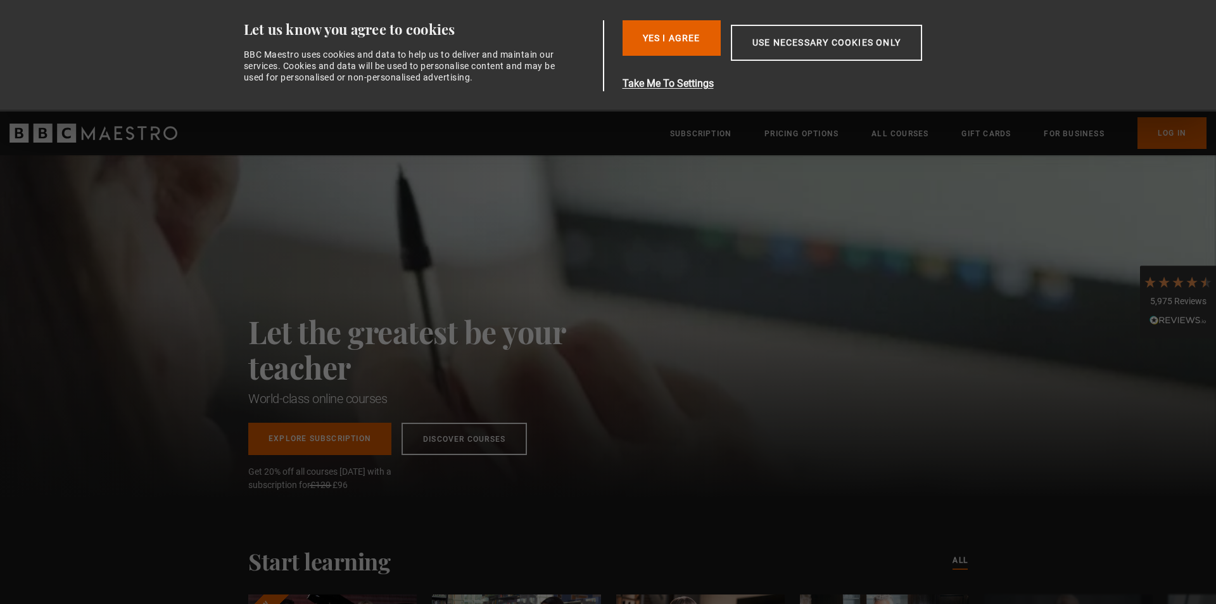  What do you see at coordinates (900, 134) in the screenshot?
I see `a: All Courses` at bounding box center [900, 134].